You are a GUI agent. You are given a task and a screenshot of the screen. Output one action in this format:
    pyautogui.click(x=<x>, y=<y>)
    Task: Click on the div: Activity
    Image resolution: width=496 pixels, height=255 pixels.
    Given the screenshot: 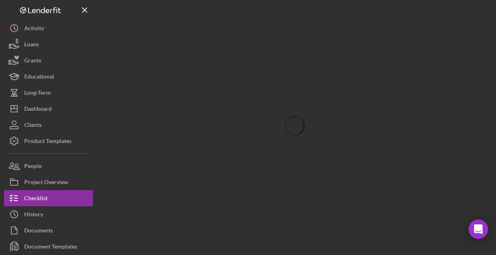 What is the action you would take?
    pyautogui.click(x=34, y=29)
    